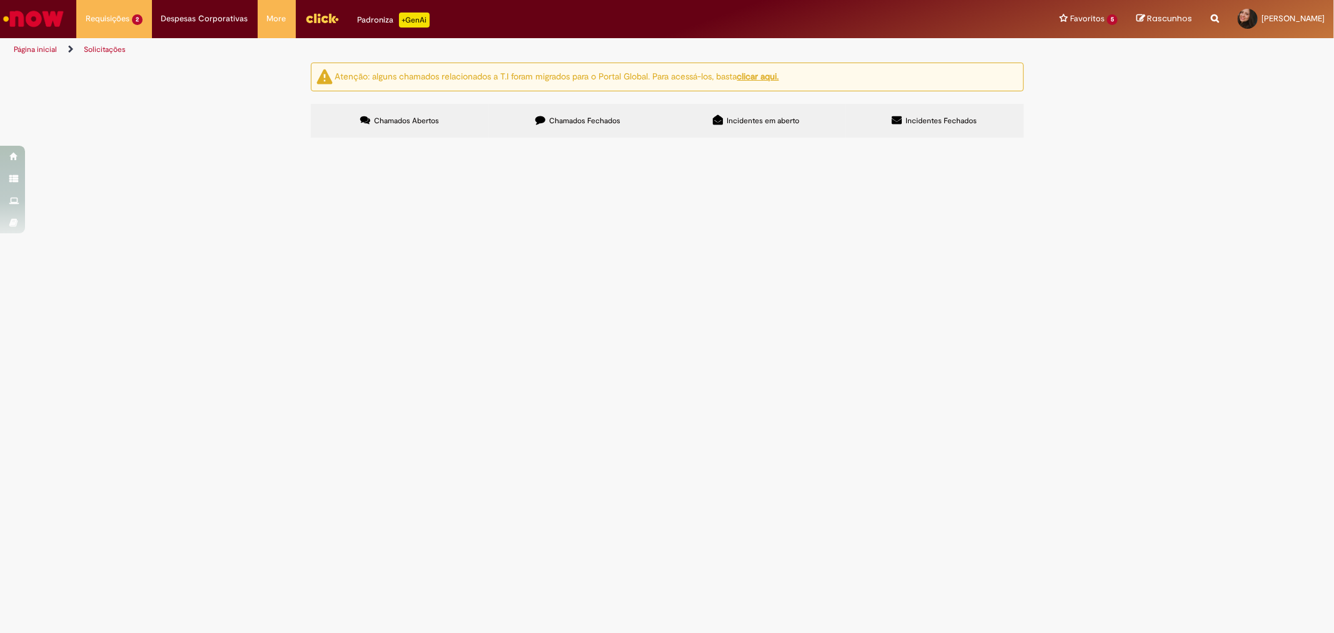 The width and height of the screenshot is (1334, 633). What do you see at coordinates (137, 19) in the screenshot?
I see `span: 2` at bounding box center [137, 19].